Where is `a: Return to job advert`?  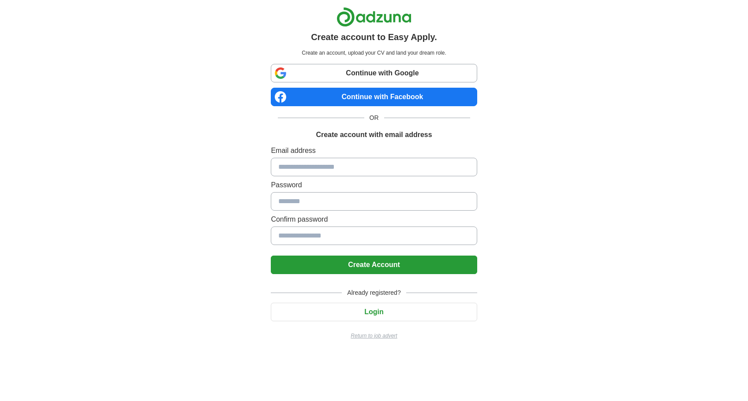
a: Return to job advert is located at coordinates (373, 336).